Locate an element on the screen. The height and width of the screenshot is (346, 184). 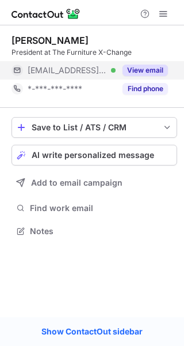
button: Notes is located at coordinates (95, 231).